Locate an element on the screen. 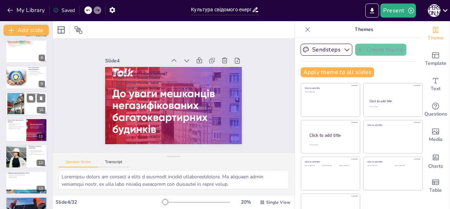 The height and width of the screenshot is (209, 450). p: Зменшення використання кондиціонерів is located at coordinates (26, 175).